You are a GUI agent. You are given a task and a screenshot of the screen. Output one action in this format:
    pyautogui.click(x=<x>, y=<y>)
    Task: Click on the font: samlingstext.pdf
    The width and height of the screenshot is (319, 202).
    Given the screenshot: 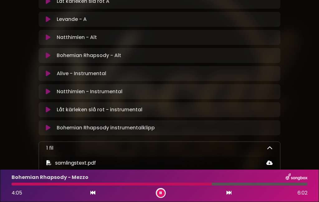 What is the action you would take?
    pyautogui.click(x=75, y=163)
    